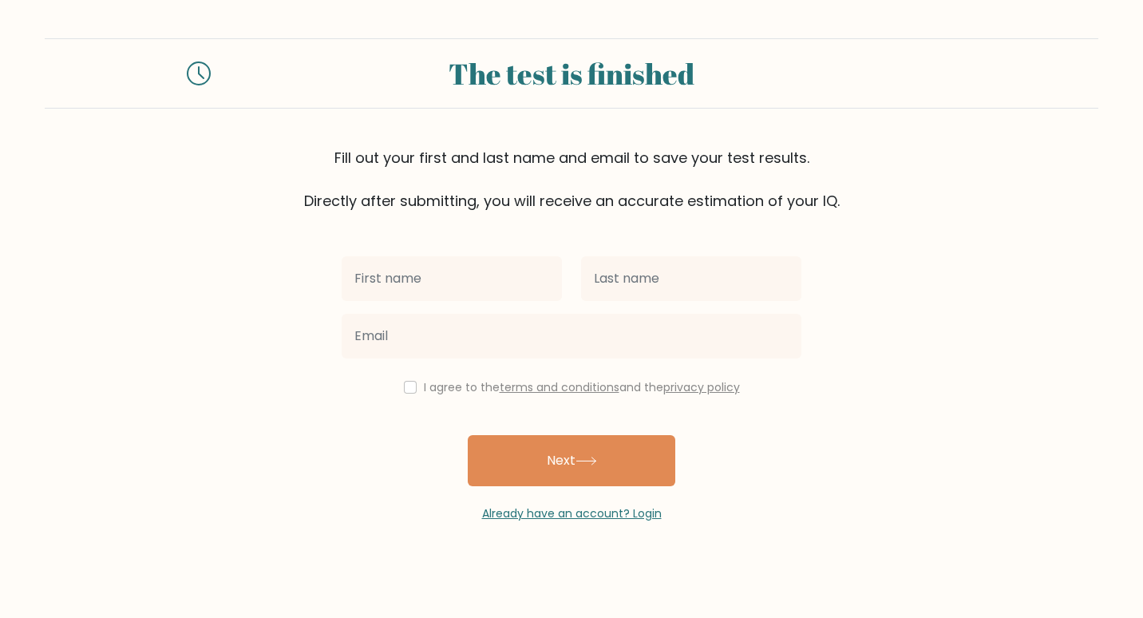  I want to click on div: The test is finished, so click(572, 73).